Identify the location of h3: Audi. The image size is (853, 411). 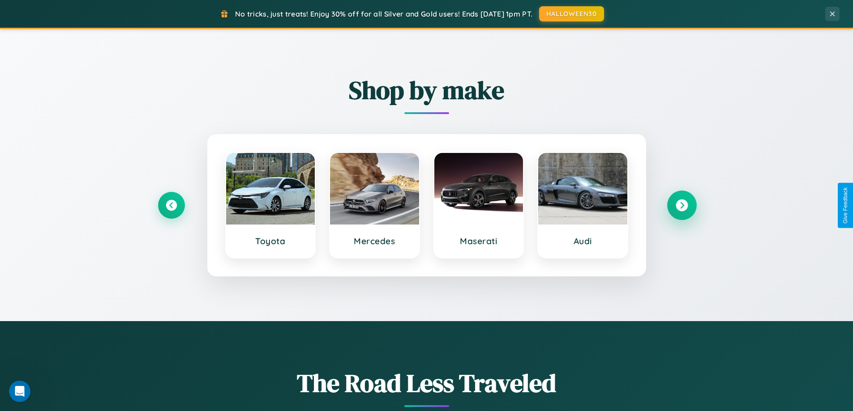
(582, 241).